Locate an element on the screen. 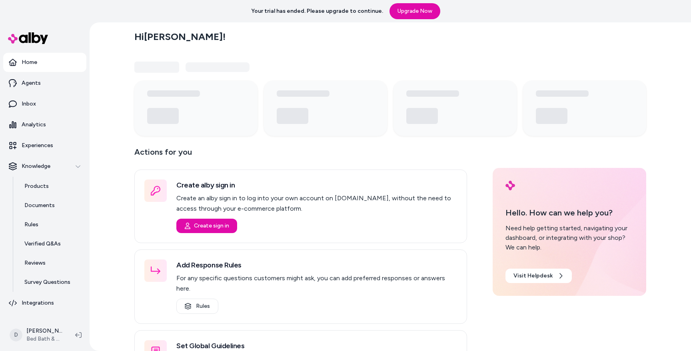 Image resolution: width=691 pixels, height=351 pixels. span: Bed Bath & Beyond - Demo is located at coordinates (44, 339).